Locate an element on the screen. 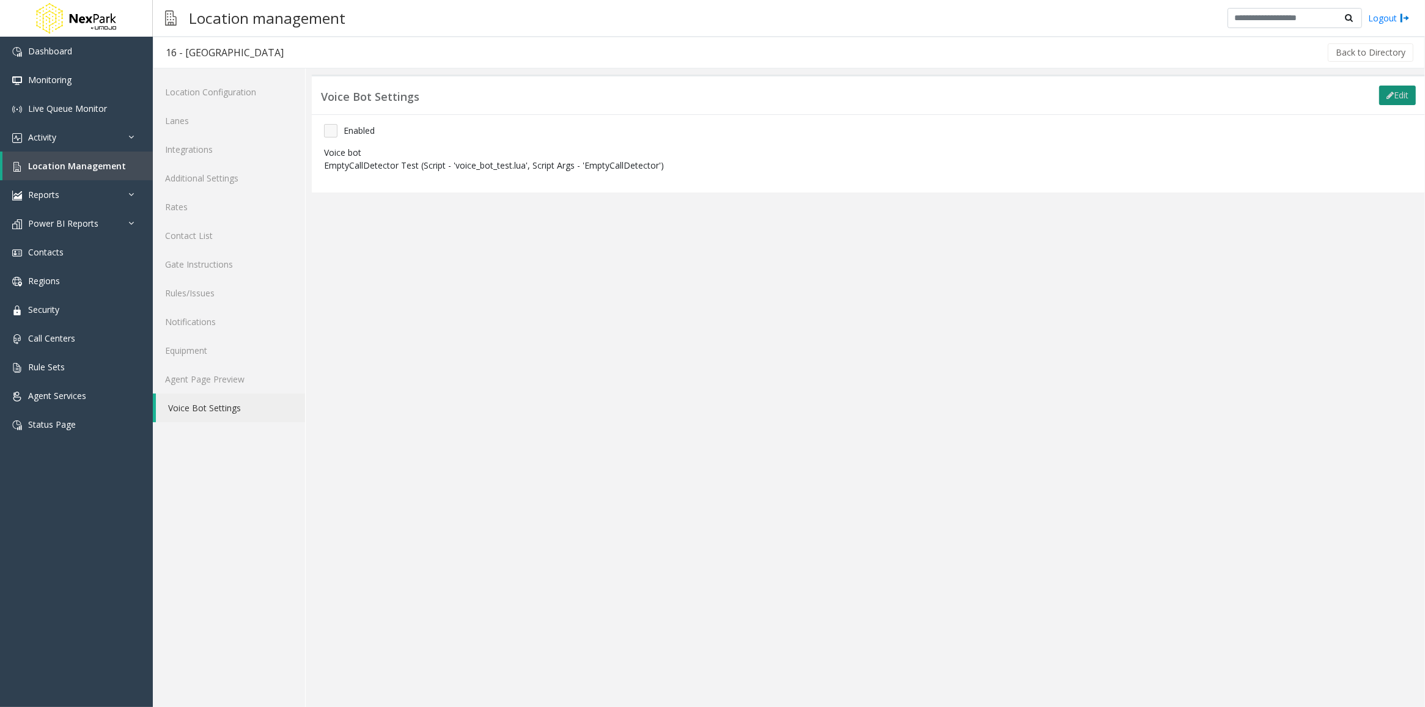  span: Rule Sets is located at coordinates (46, 367).